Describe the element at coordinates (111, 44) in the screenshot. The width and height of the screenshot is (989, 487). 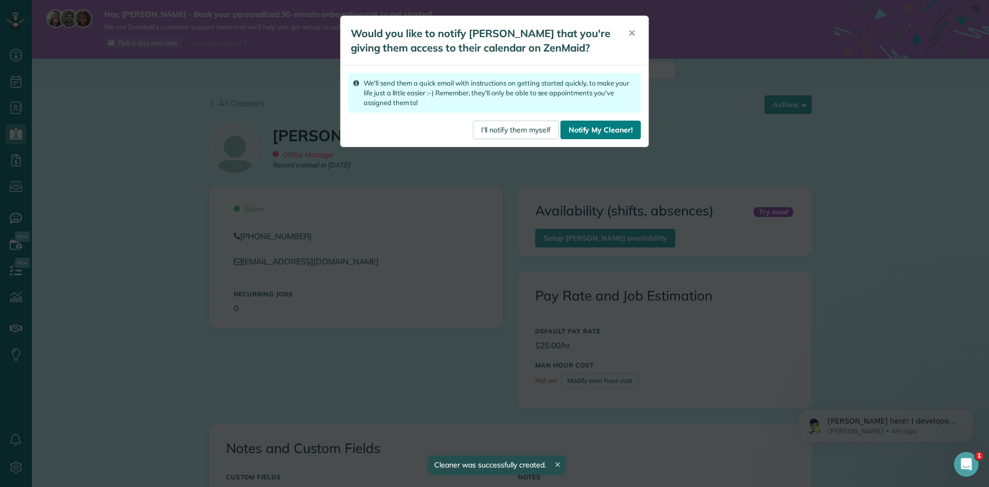
I see `p: Message from Alexandre, sent 4m ago` at that location.